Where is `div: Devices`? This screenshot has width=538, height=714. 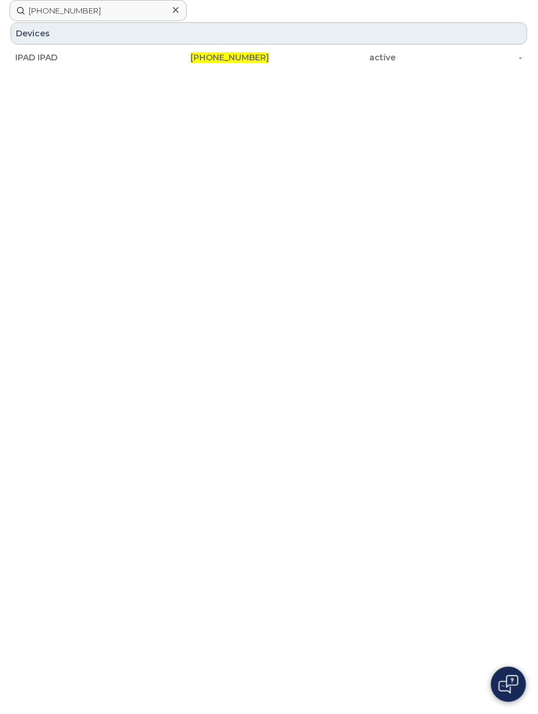 div: Devices is located at coordinates (269, 33).